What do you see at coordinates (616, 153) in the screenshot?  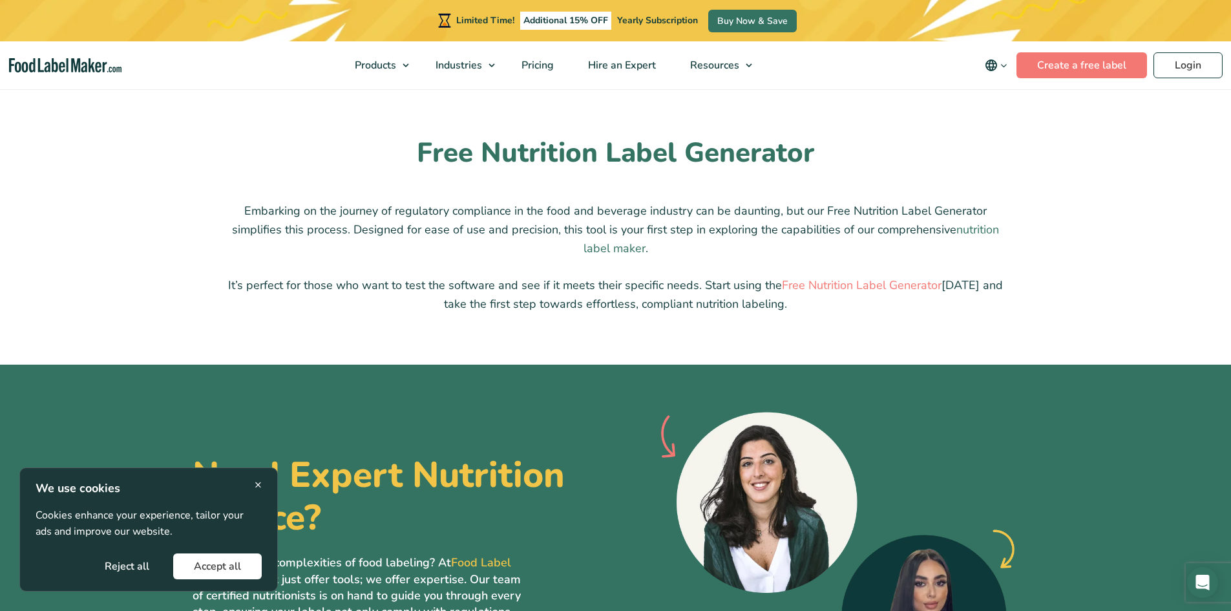 I see `h2: Free Nutrition Label Generator` at bounding box center [616, 153].